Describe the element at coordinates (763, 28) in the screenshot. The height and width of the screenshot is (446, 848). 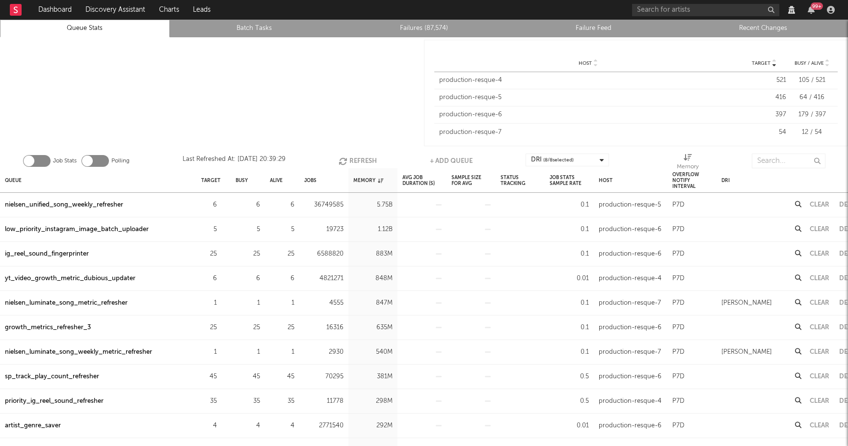
I see `a: Recent Changes` at that location.